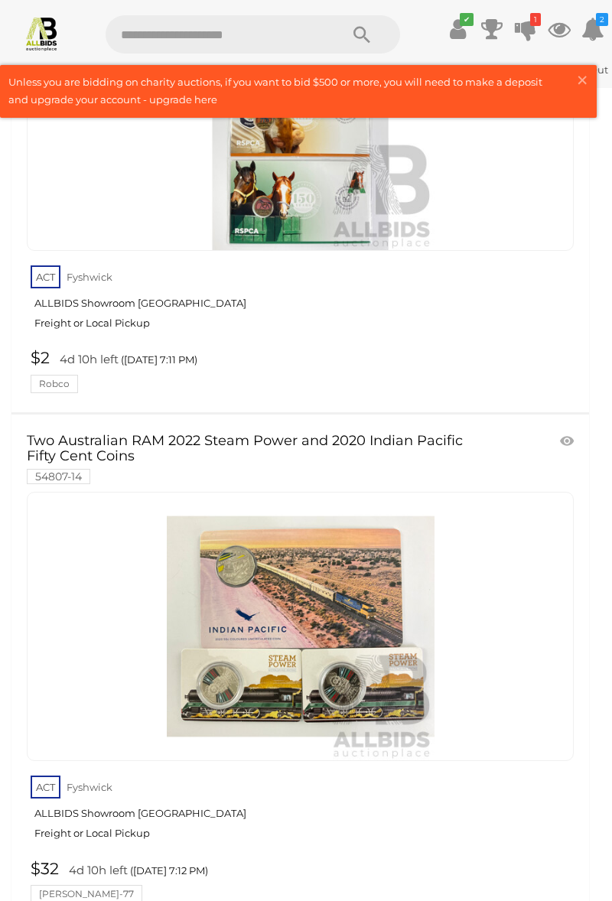  I want to click on a: 1, so click(525, 29).